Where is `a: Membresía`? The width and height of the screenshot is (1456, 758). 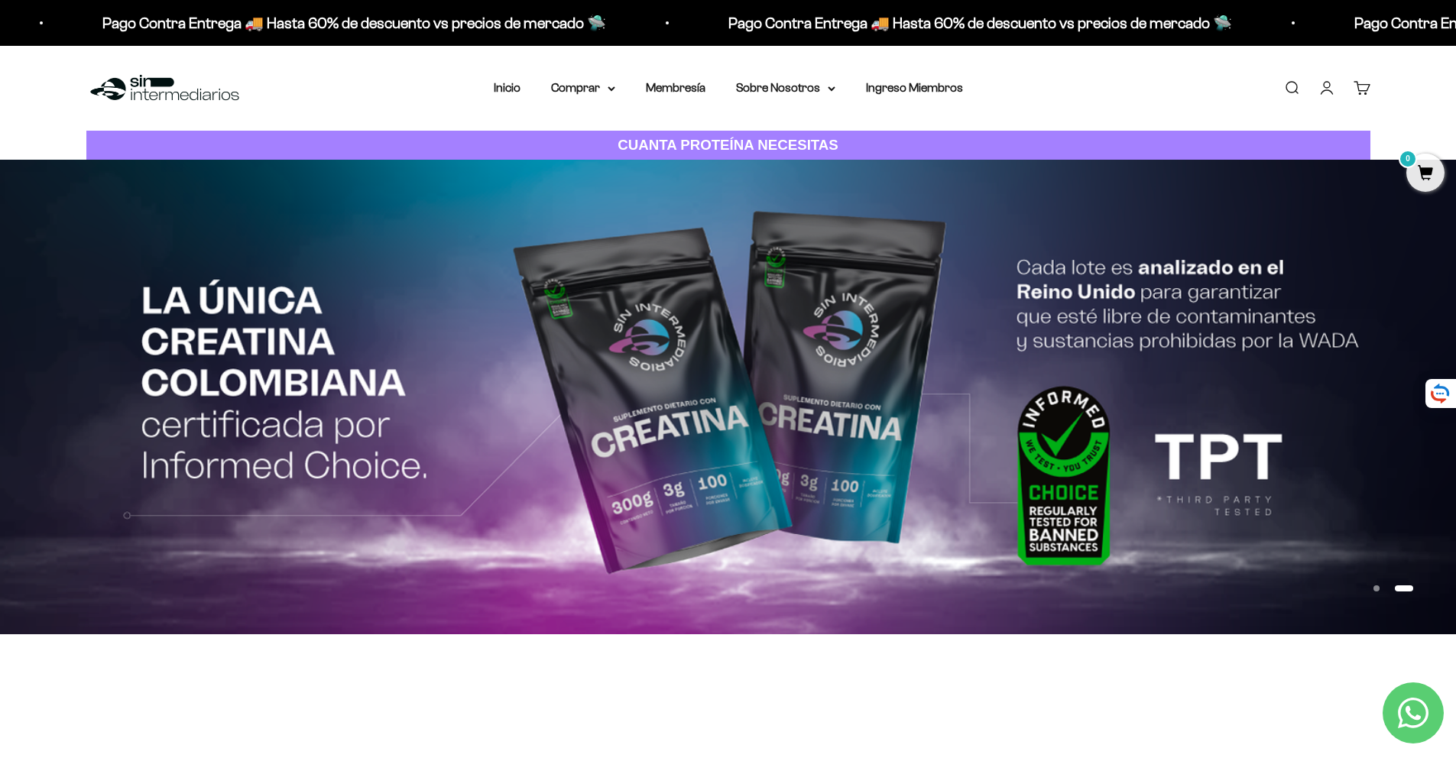
a: Membresía is located at coordinates (676, 87).